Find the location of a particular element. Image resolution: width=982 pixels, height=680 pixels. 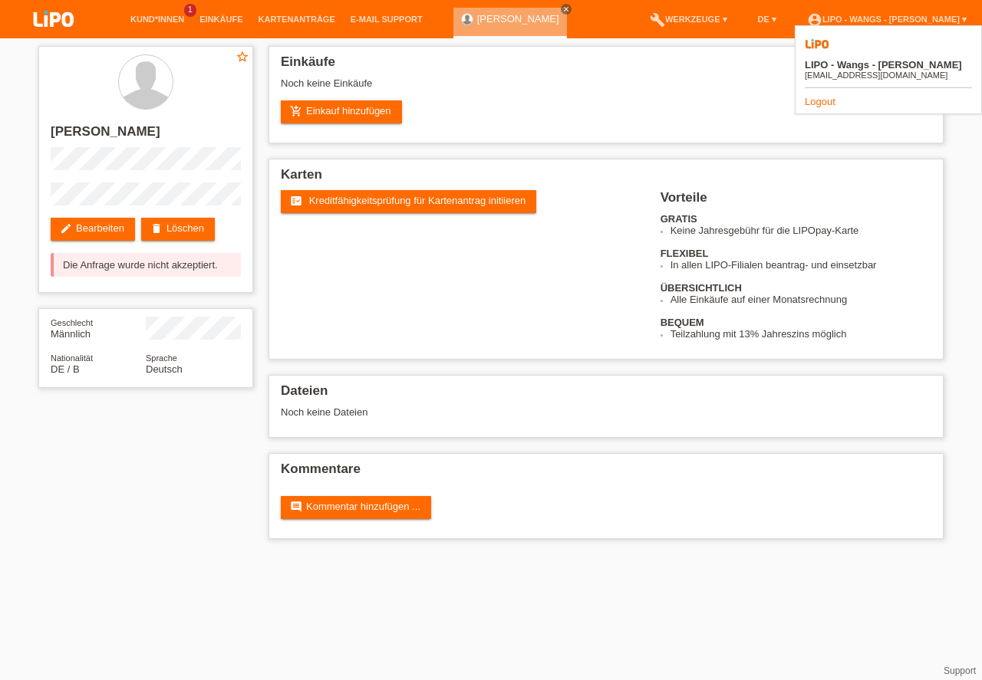

span: 1 is located at coordinates (190, 10).